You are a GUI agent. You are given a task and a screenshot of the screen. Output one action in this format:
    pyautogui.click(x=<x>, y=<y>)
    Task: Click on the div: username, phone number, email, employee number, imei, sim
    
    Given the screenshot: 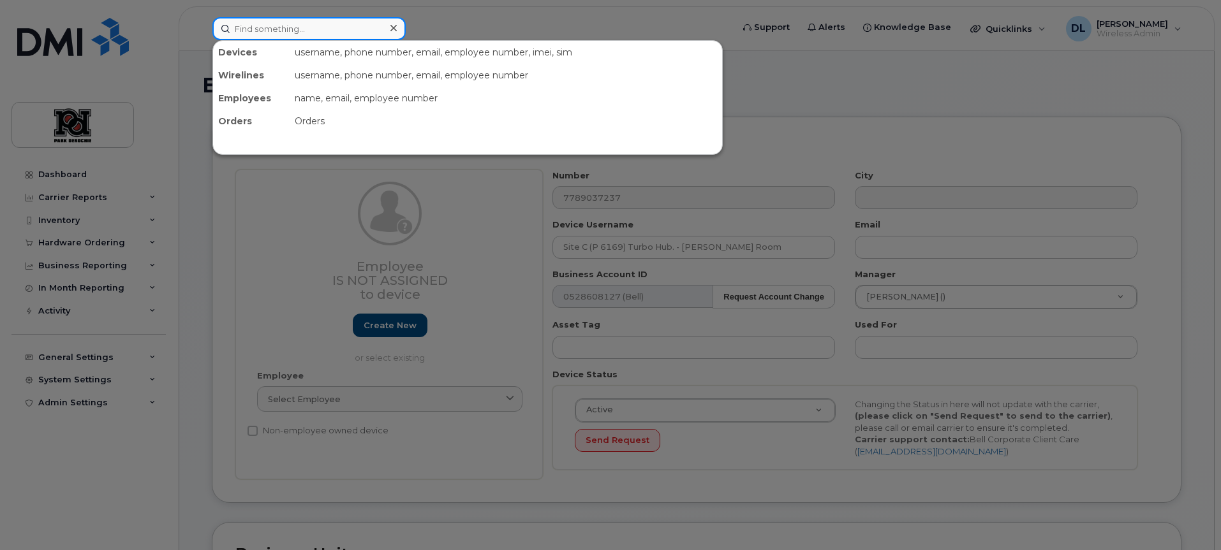 What is the action you would take?
    pyautogui.click(x=506, y=52)
    